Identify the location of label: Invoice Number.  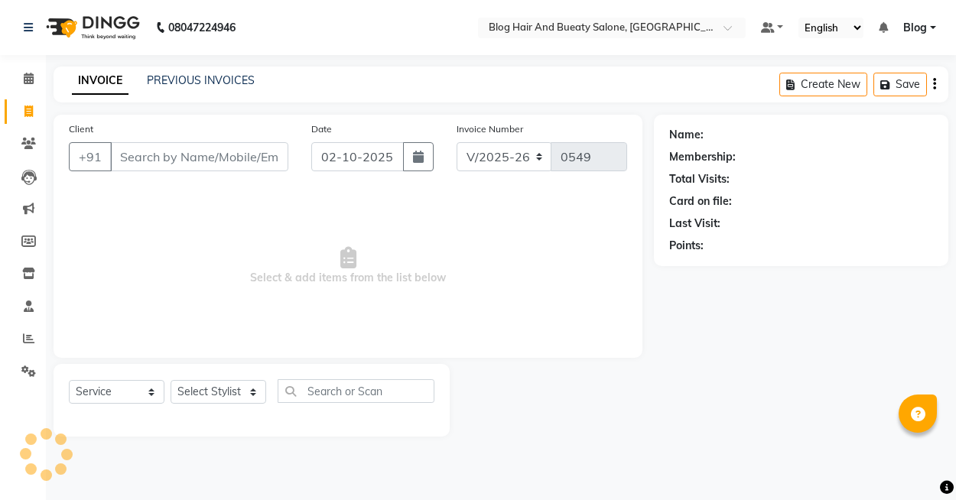
(490, 129).